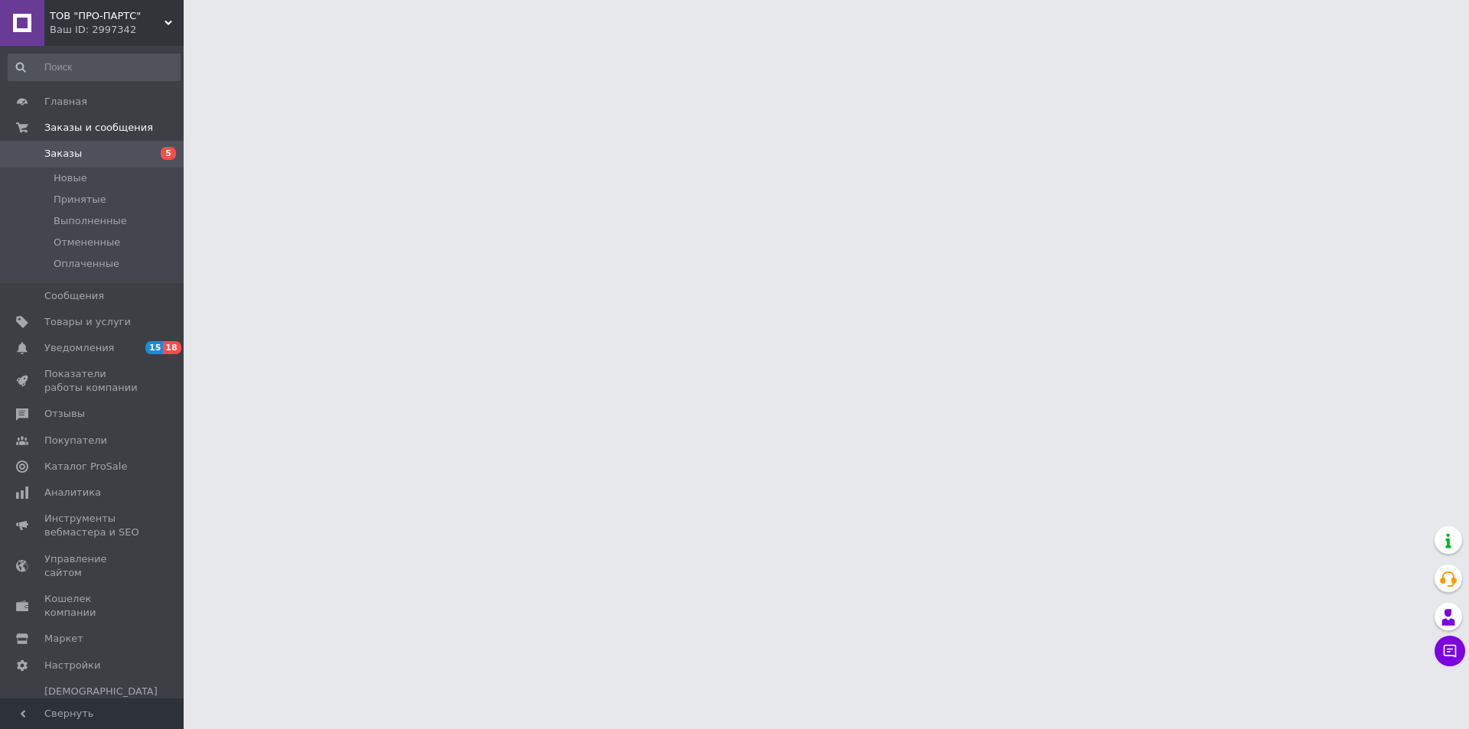 The image size is (1469, 729). Describe the element at coordinates (79, 348) in the screenshot. I see `span: Уведомления` at that location.